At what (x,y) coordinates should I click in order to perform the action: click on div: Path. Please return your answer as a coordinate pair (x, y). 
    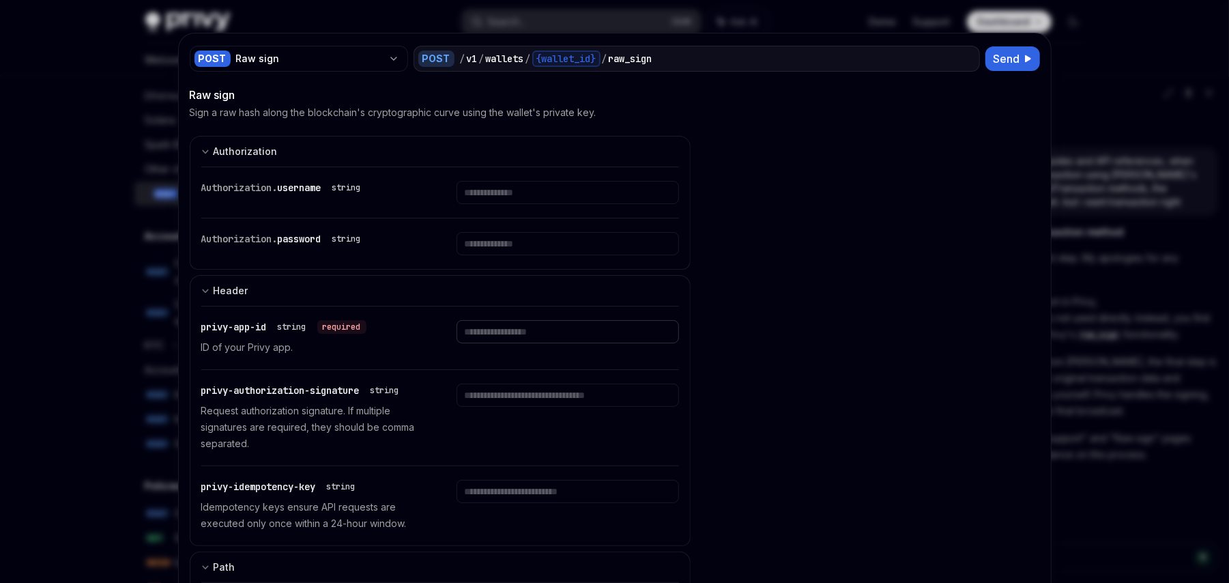
    Looking at the image, I should click on (224, 567).